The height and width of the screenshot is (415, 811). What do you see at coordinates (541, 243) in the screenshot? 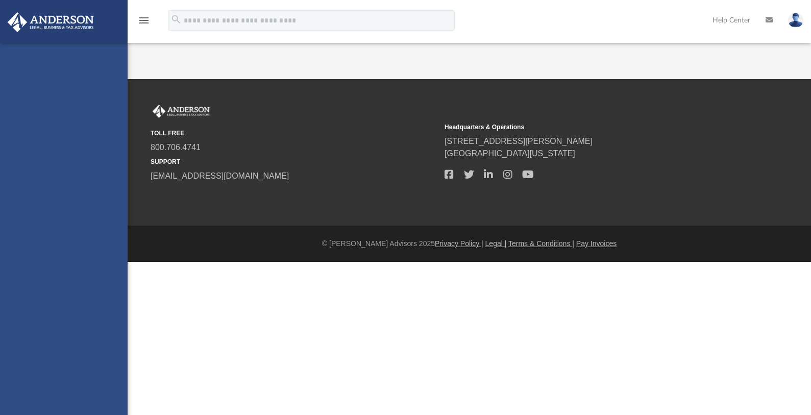
I see `a: Terms & Conditions |` at bounding box center [541, 243].